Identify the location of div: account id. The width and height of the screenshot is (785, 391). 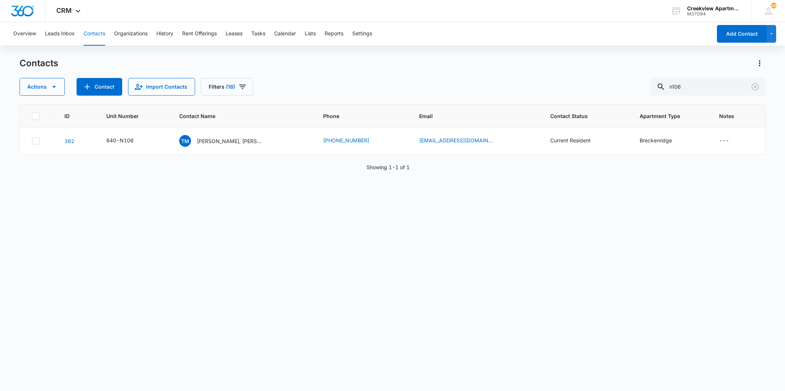
(714, 14).